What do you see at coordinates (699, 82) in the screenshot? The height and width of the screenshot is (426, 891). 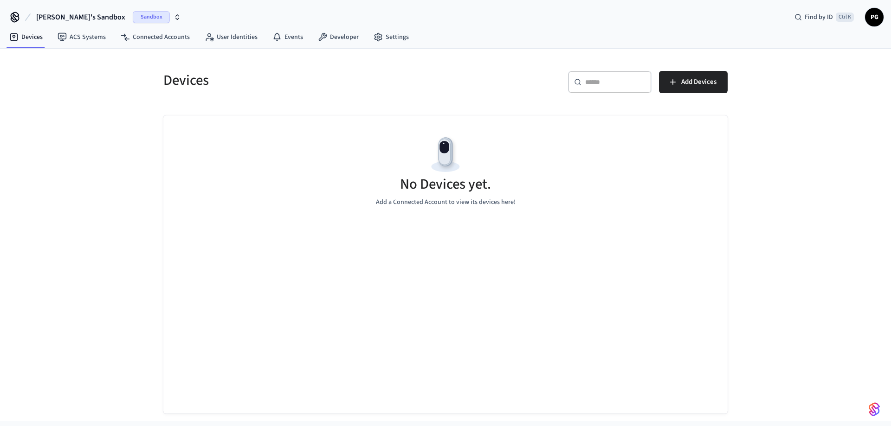 I see `span: Add Devices` at bounding box center [699, 82].